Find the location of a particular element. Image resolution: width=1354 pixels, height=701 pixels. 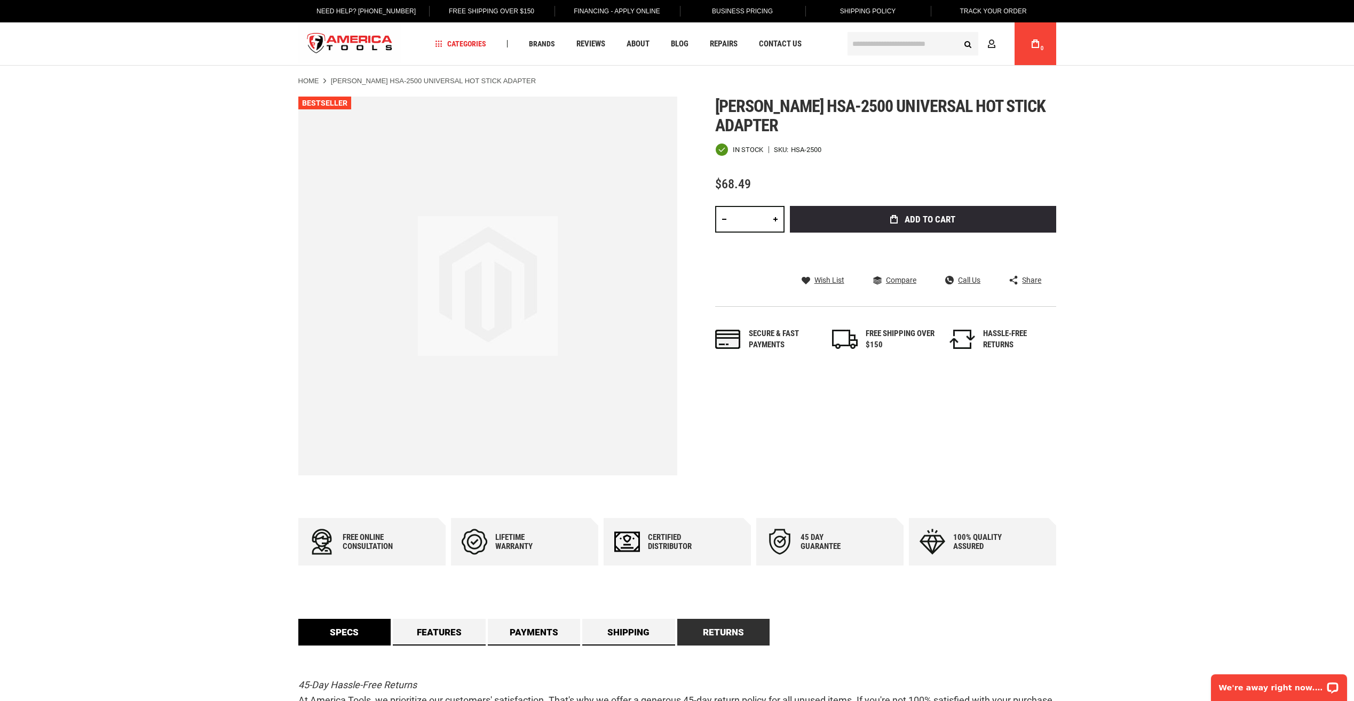

p: We're away right now. Please check back later! is located at coordinates (68, 20).